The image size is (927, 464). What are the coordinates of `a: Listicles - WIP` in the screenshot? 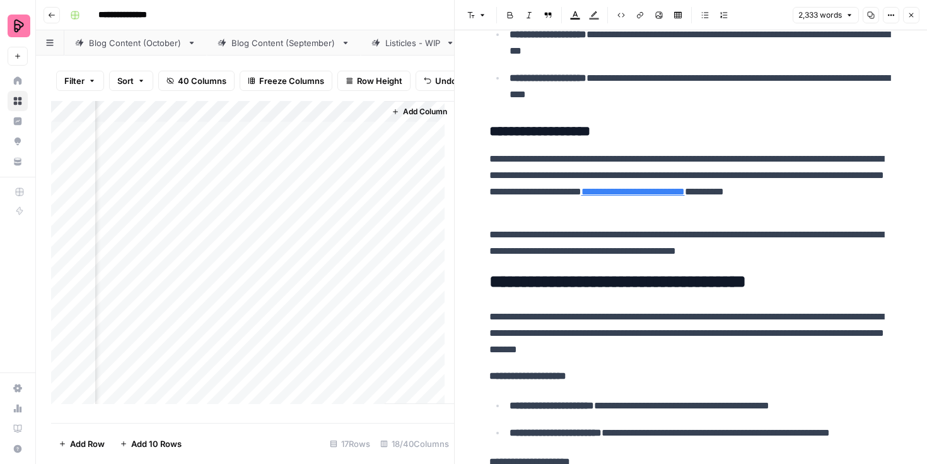 It's located at (413, 43).